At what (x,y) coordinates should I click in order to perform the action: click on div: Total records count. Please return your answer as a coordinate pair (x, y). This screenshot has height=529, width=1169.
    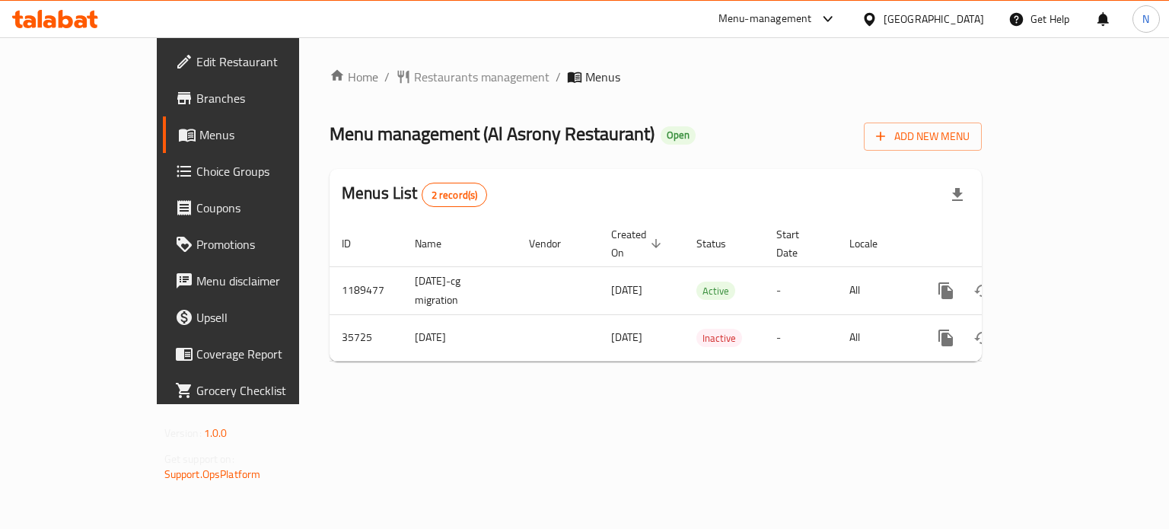
    Looking at the image, I should click on (454, 195).